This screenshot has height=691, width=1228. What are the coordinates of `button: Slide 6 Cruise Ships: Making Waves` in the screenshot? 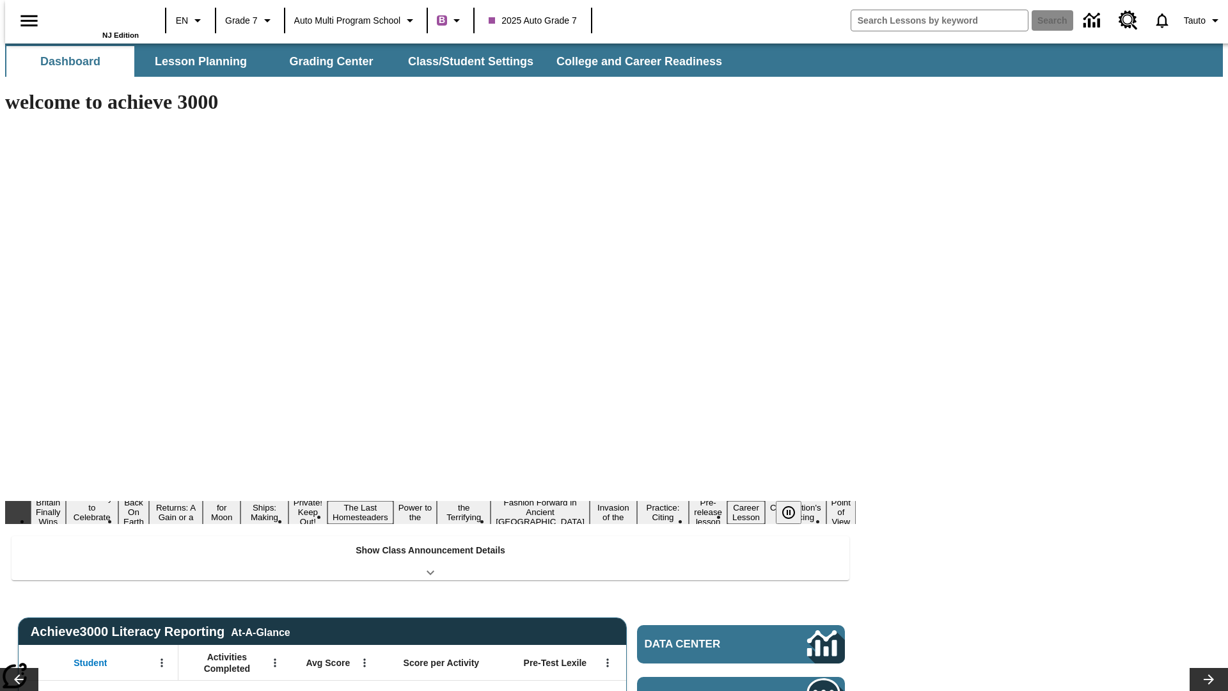 It's located at (264, 512).